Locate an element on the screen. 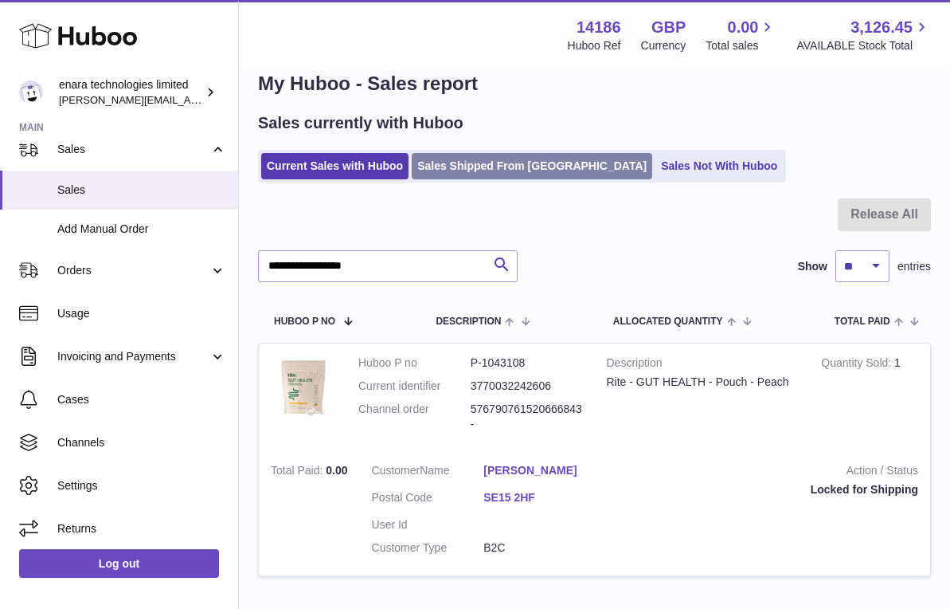  img: Dee@enara.co is located at coordinates (31, 92).